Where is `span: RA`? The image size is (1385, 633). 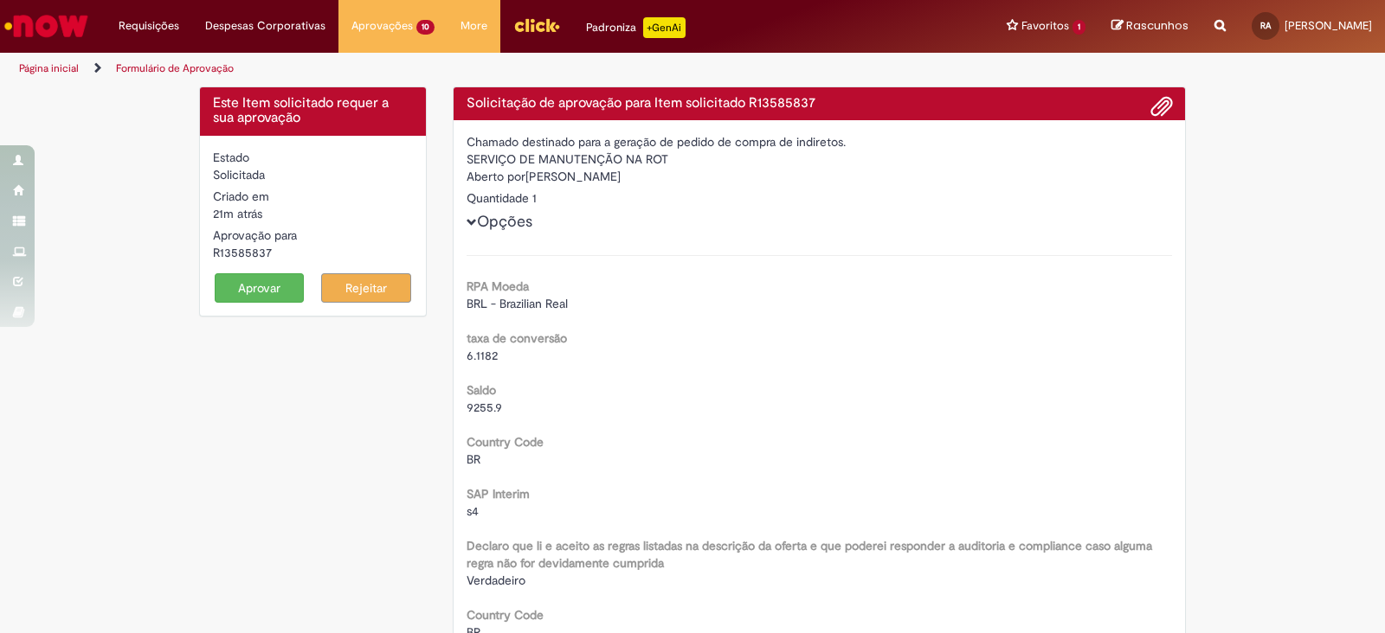 span: RA is located at coordinates (1265, 25).